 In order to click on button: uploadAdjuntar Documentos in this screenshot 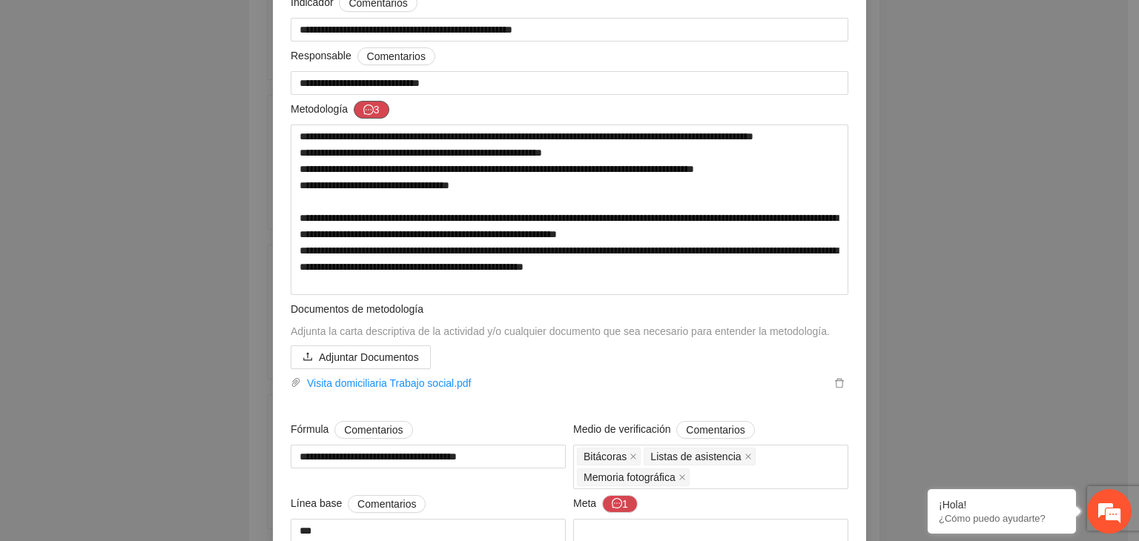, I will do `click(360, 357)`.